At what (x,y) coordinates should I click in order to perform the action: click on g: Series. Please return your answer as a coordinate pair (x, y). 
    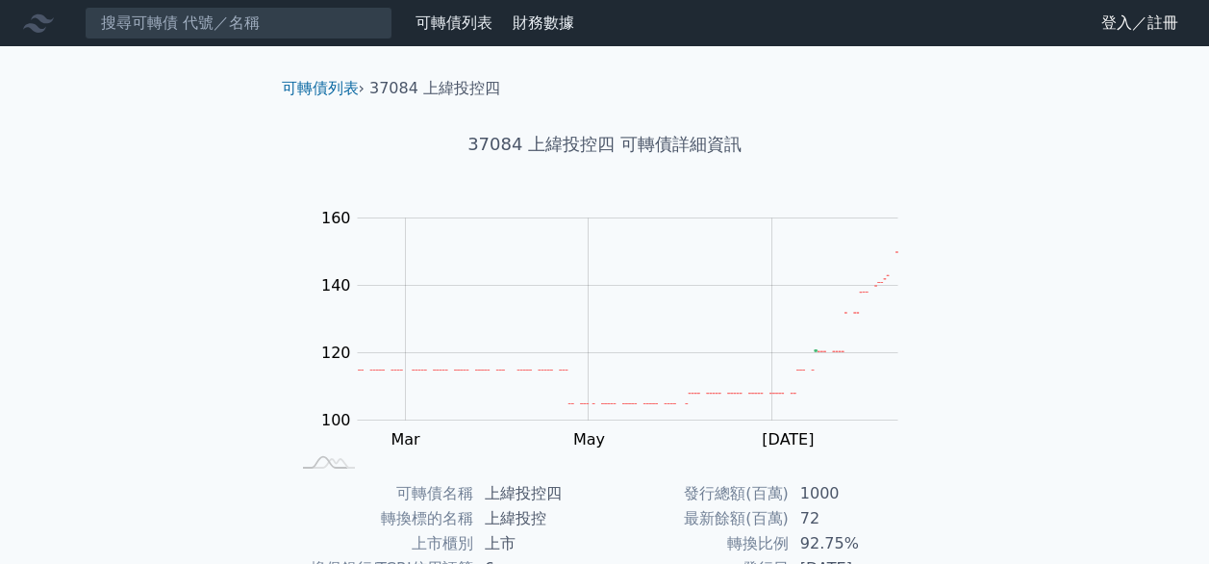
    Looking at the image, I should click on (627, 328).